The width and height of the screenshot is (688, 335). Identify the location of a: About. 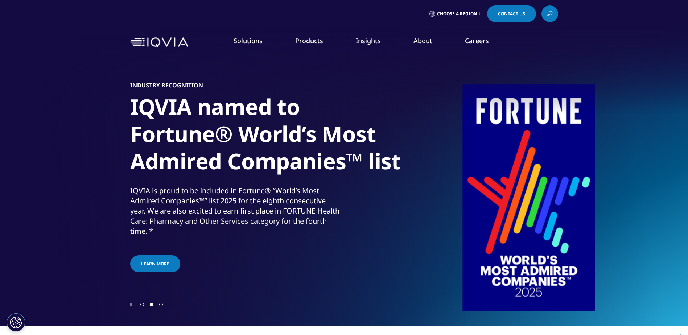
(423, 41).